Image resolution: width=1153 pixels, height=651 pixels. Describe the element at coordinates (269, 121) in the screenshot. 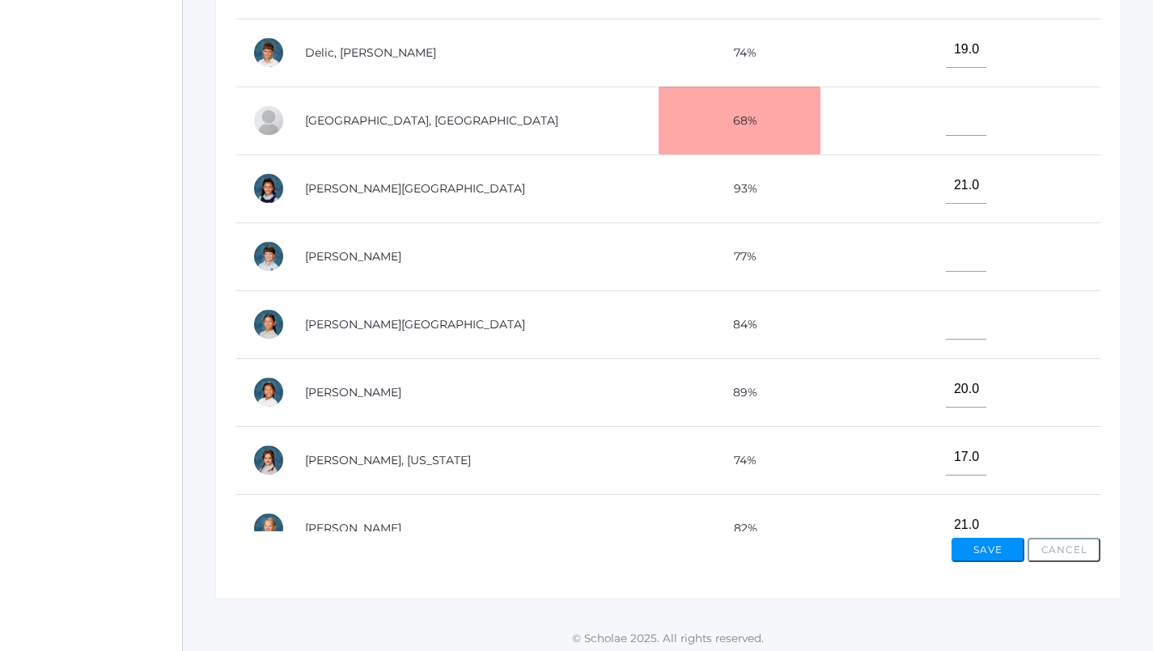

I see `div: Easton Ferris` at that location.